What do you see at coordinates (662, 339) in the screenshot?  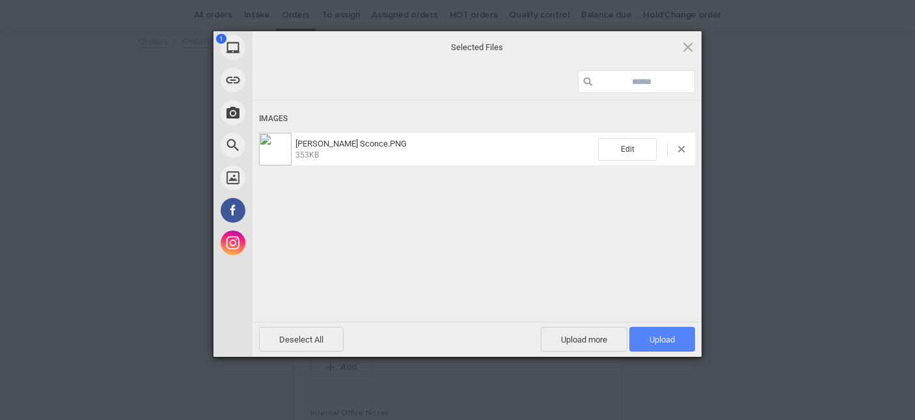 I see `span: Upload` at bounding box center [662, 339].